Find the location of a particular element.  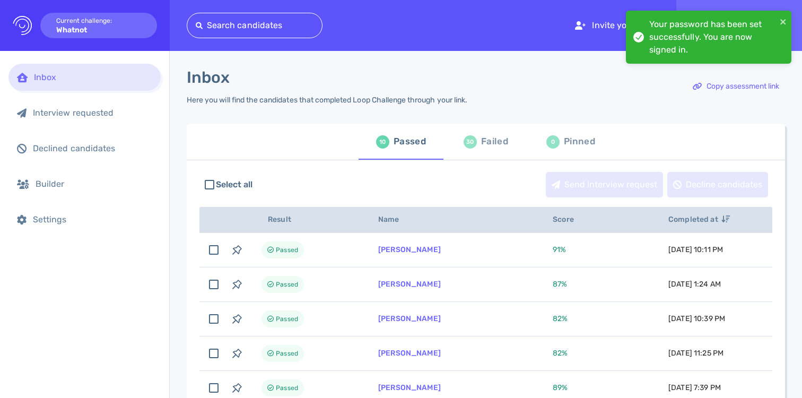

span: Score is located at coordinates (569, 219).